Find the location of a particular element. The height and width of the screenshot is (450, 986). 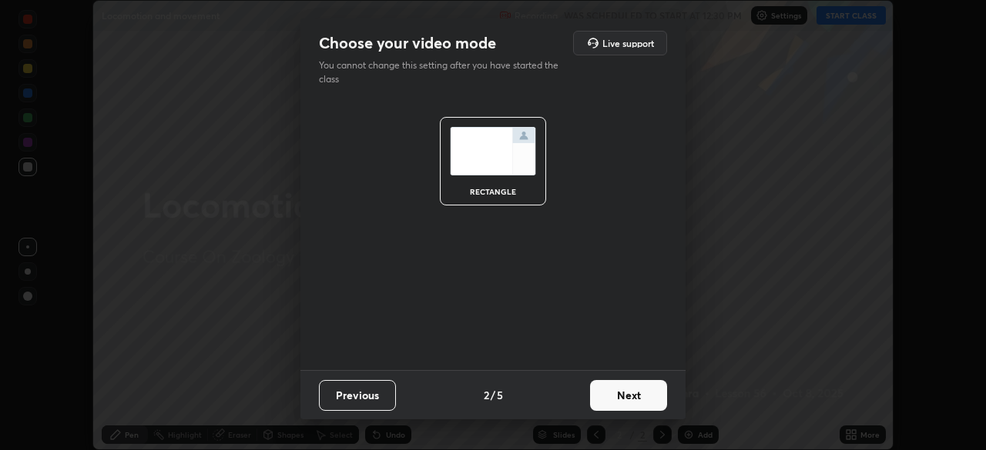

h4: 5 is located at coordinates (500, 395).